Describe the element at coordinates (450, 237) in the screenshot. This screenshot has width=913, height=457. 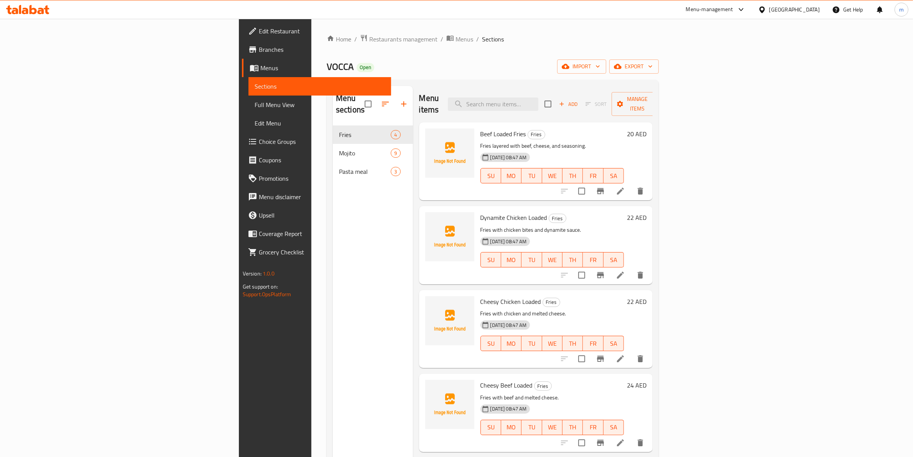
I see `img: Dynamite Chicken Loaded` at that location.